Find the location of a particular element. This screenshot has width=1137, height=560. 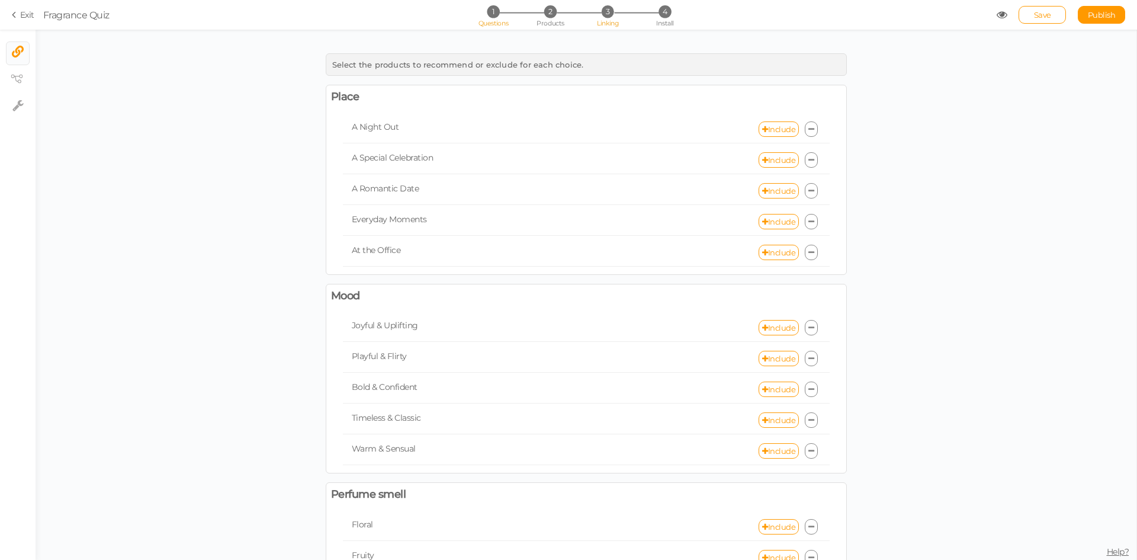

span: Timeless & Classic is located at coordinates (386, 418).